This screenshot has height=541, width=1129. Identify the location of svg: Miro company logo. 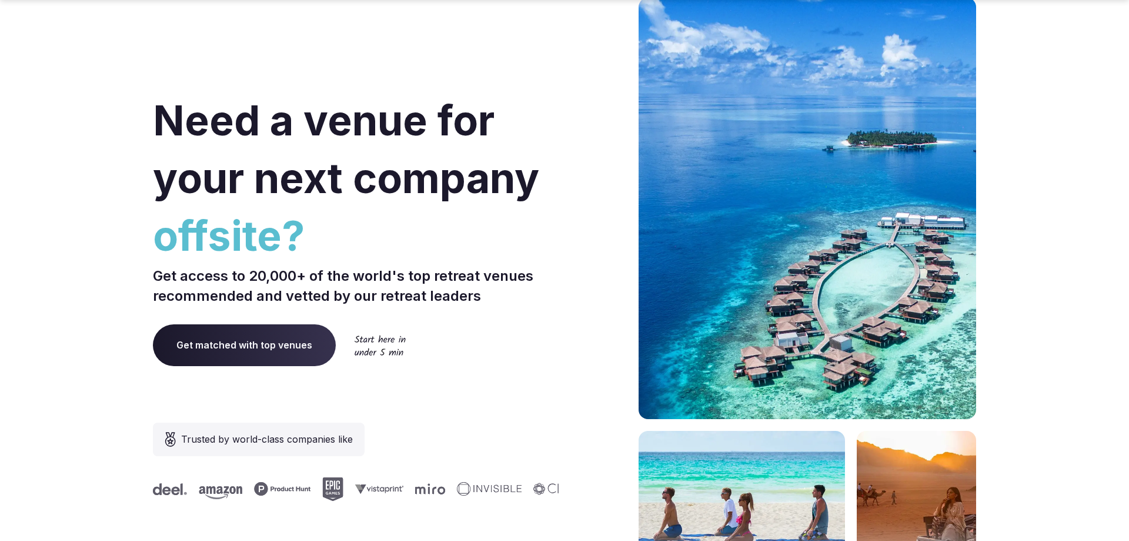
(429, 488).